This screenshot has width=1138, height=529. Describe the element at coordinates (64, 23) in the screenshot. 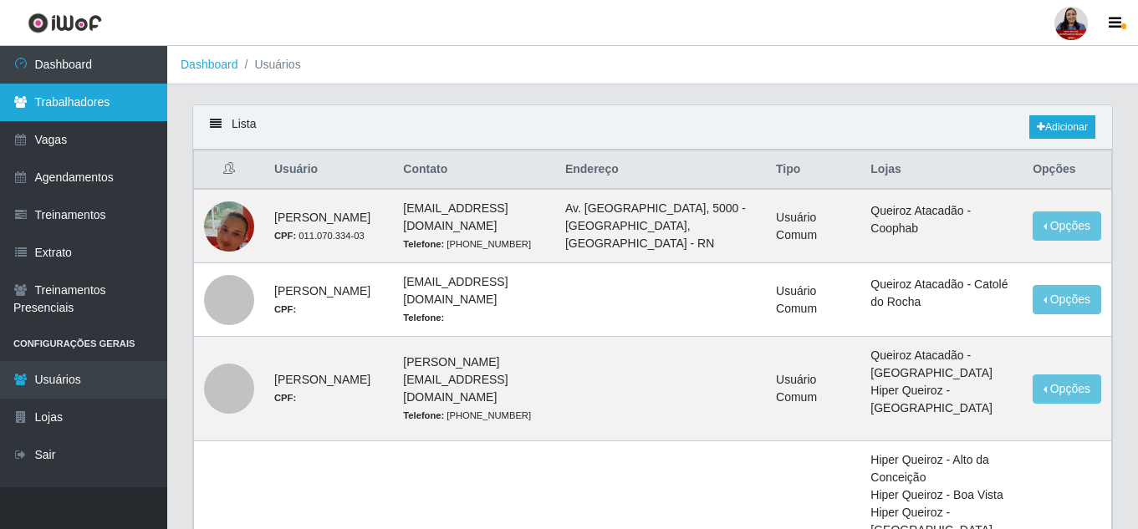

I see `img: CoreUI Logo` at that location.